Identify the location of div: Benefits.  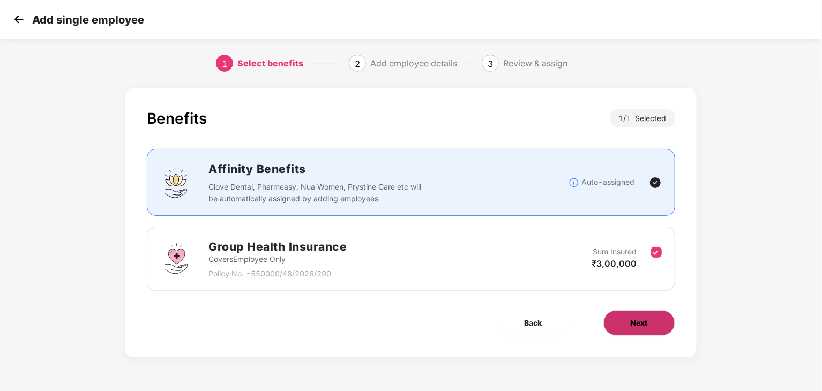
(177, 118).